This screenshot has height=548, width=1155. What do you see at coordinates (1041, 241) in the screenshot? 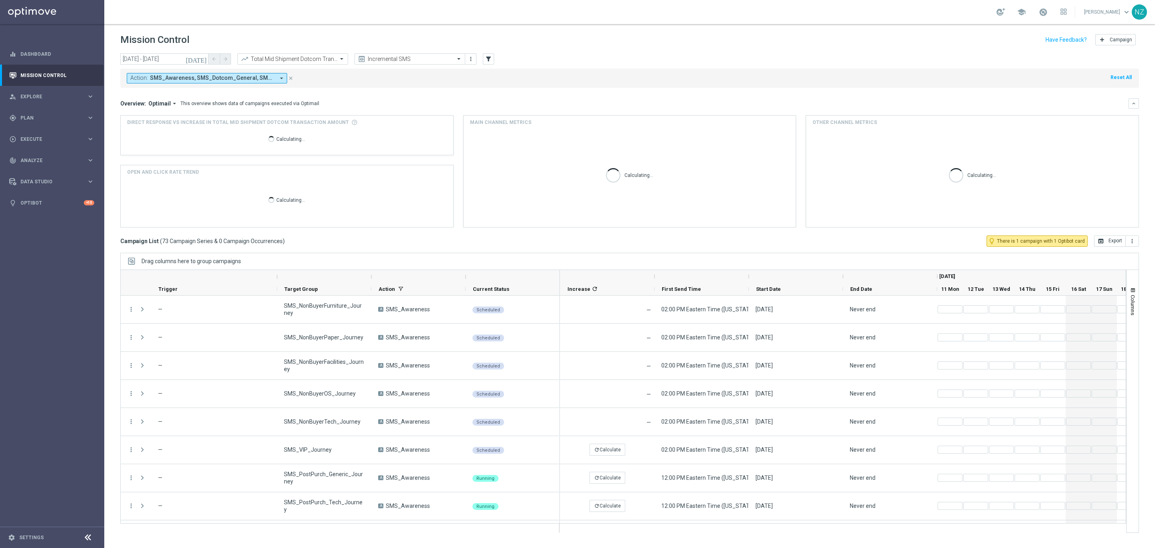
I see `span: There is 1 campaign with 1 Optibot card` at bounding box center [1041, 241].